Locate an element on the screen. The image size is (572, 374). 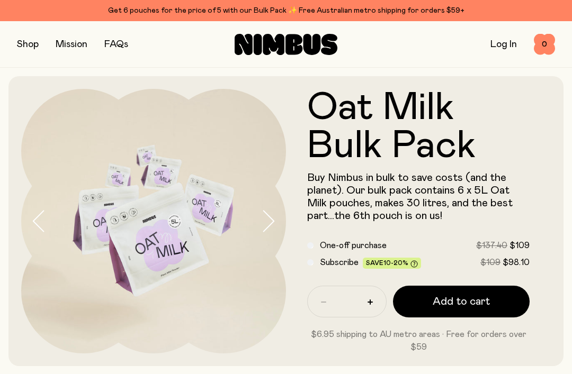
a: FAQs is located at coordinates (116, 44).